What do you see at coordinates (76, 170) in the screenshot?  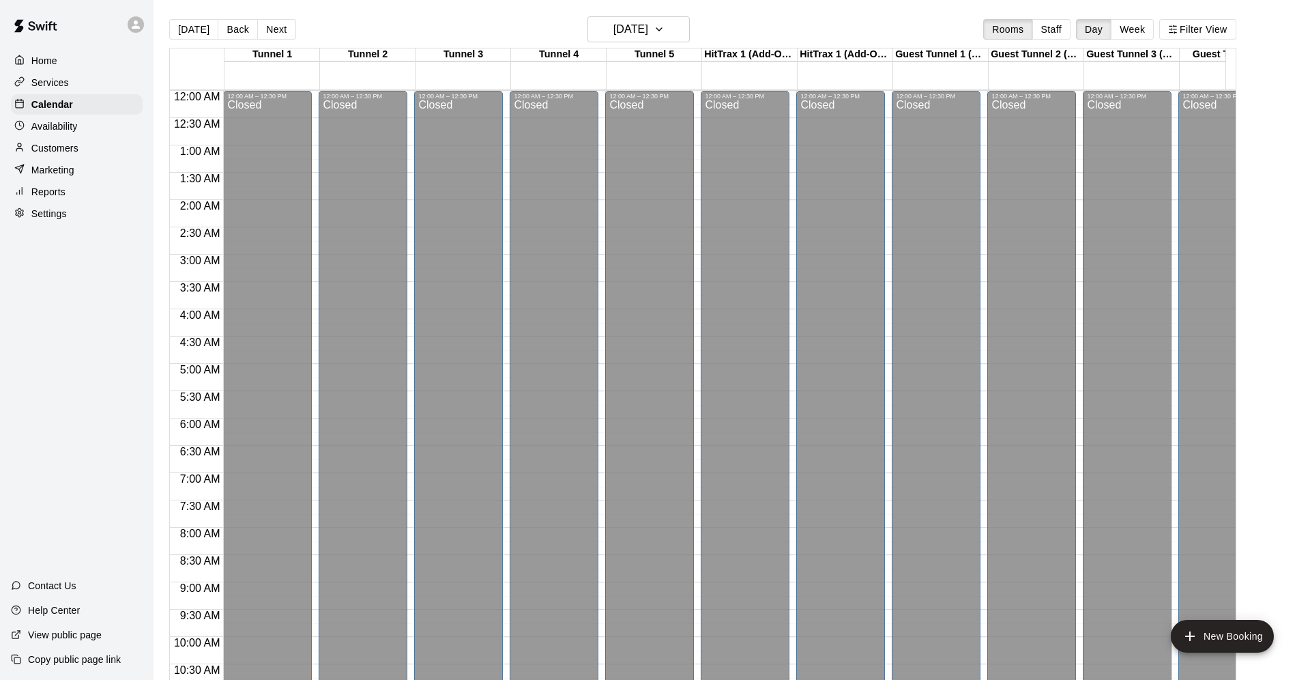 I see `div: Marketing` at bounding box center [76, 170].